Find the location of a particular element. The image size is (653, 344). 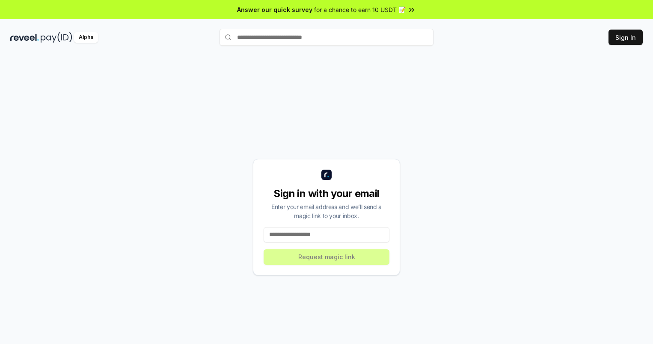

img: pay_id is located at coordinates (56, 37).